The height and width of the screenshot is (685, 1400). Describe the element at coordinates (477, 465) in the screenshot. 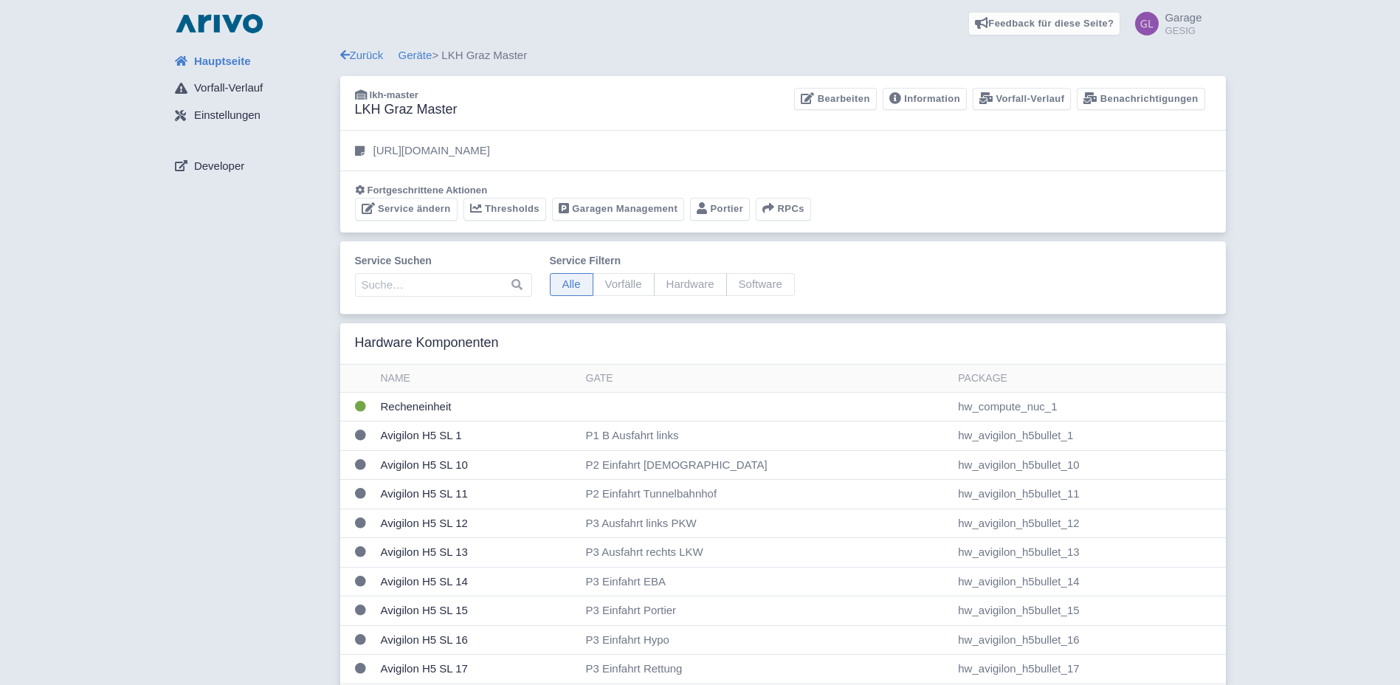

I see `td: Avigilon H5 SL 10` at that location.